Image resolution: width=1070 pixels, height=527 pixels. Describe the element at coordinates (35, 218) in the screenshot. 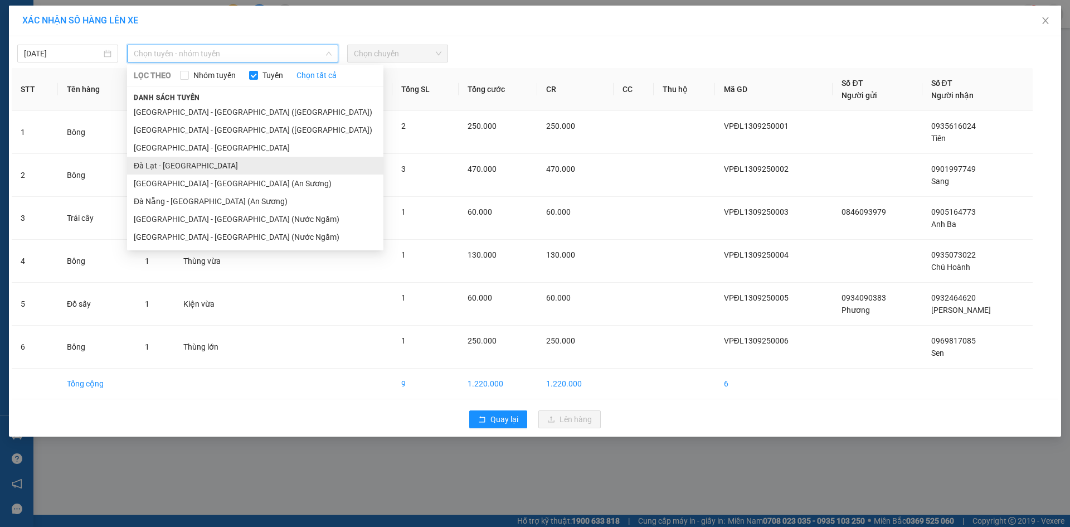

I see `td: 3` at that location.